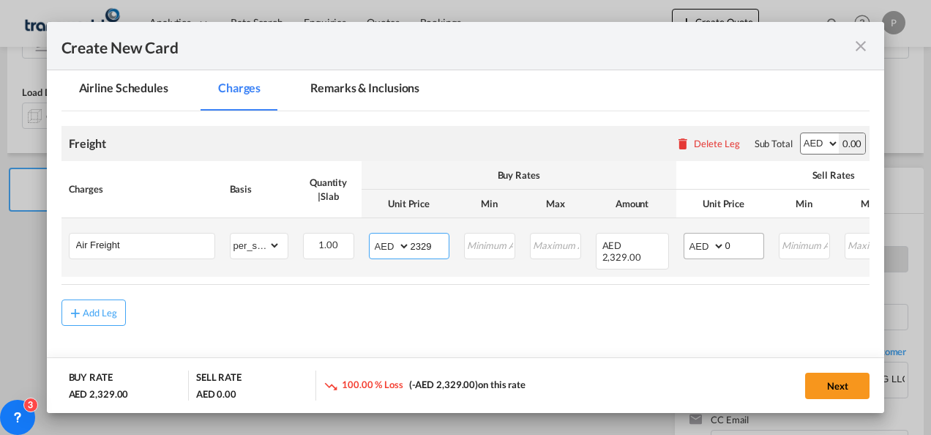 This screenshot has width=931, height=435. What do you see at coordinates (329, 189) in the screenshot?
I see `div: Quantity | Slab` at bounding box center [329, 189].